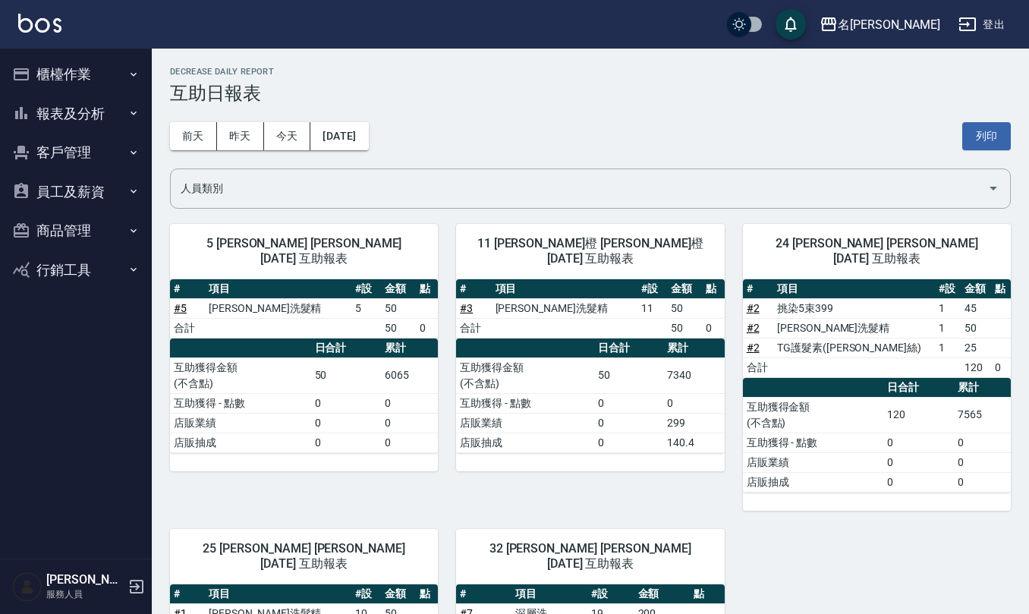  Describe the element at coordinates (982, 414) in the screenshot. I see `td: 7565` at that location.